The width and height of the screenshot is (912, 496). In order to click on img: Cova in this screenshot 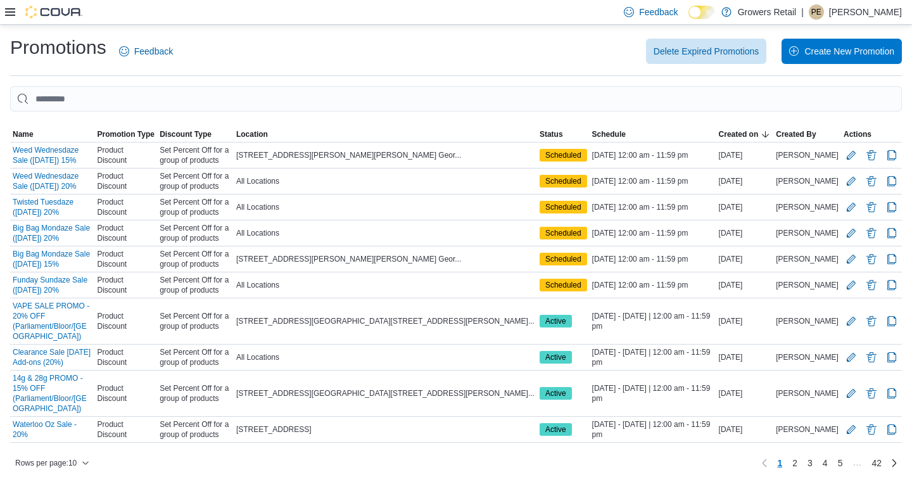, I will do `click(54, 12)`.